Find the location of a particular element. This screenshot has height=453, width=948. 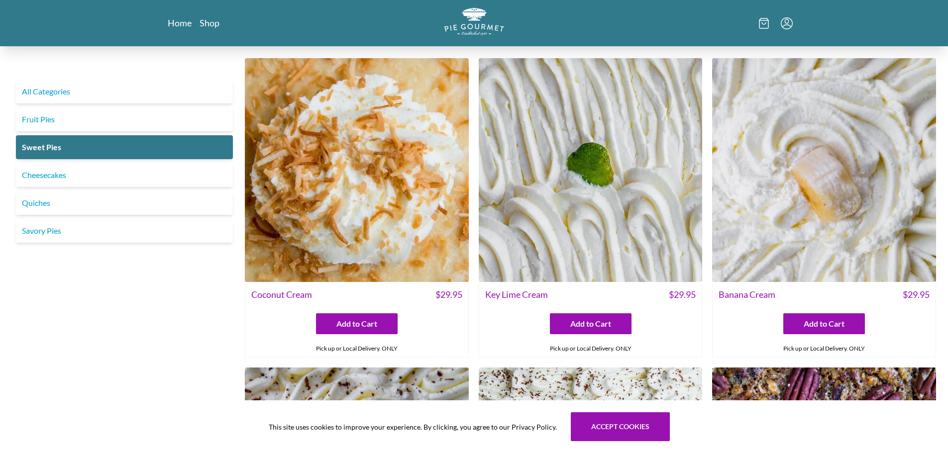

a: Banana Cream is located at coordinates (824, 170).